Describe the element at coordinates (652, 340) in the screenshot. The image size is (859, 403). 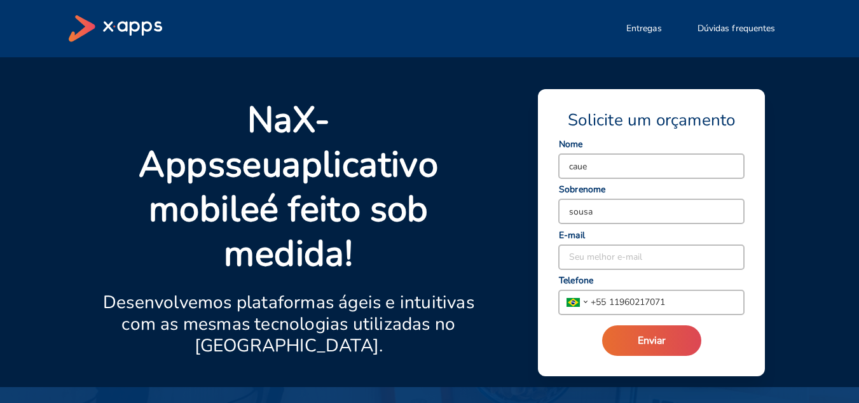
I see `span: Enviar` at that location.